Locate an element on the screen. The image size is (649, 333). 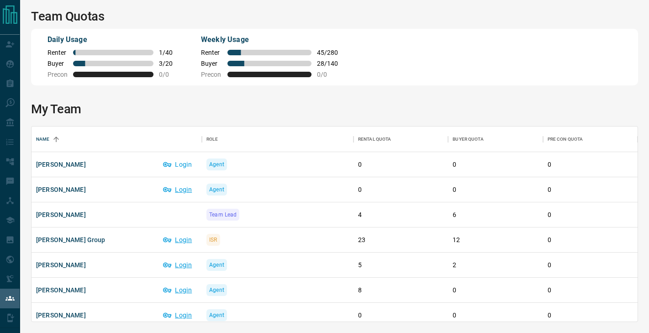
p: 8 is located at coordinates (400, 290).